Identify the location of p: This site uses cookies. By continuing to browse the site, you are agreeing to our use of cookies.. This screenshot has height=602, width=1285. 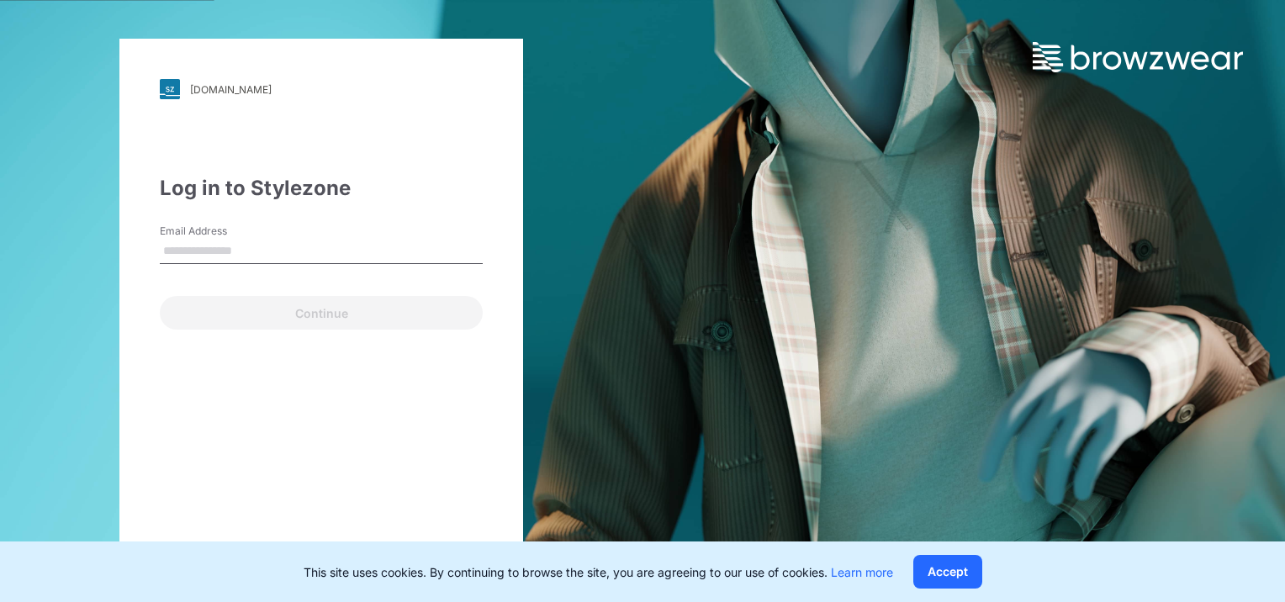
(598, 572).